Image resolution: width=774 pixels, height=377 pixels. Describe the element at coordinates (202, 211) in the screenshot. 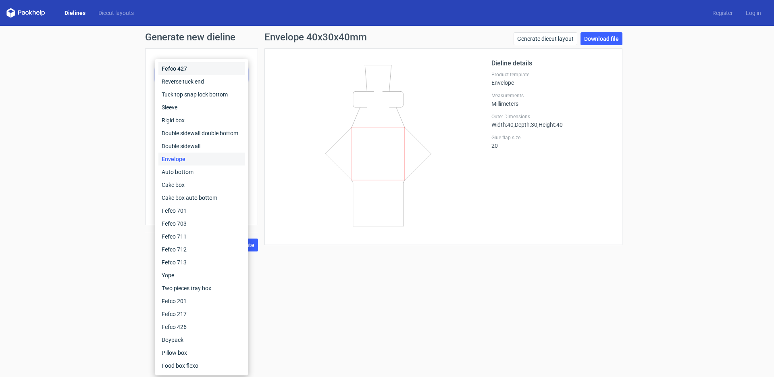

I see `div: Fefco 701` at that location.